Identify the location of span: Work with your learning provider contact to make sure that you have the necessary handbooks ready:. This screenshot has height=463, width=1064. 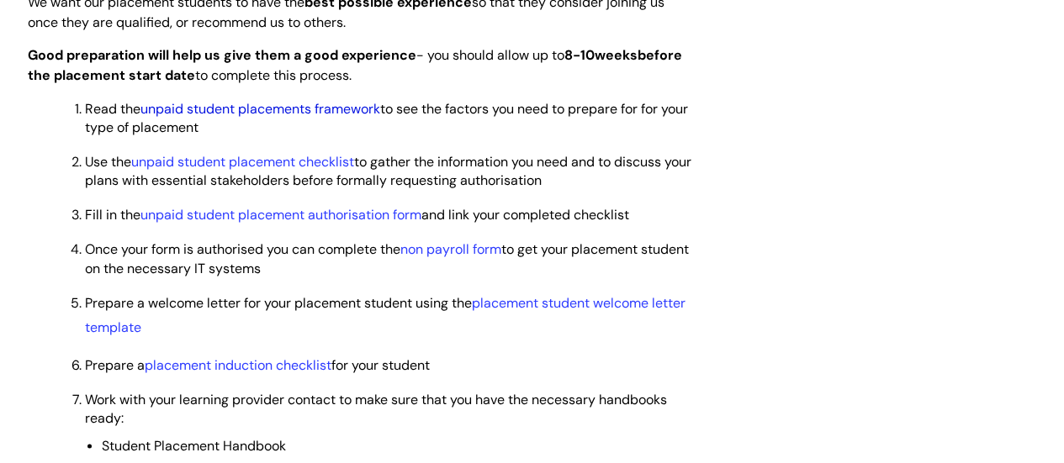
(376, 408).